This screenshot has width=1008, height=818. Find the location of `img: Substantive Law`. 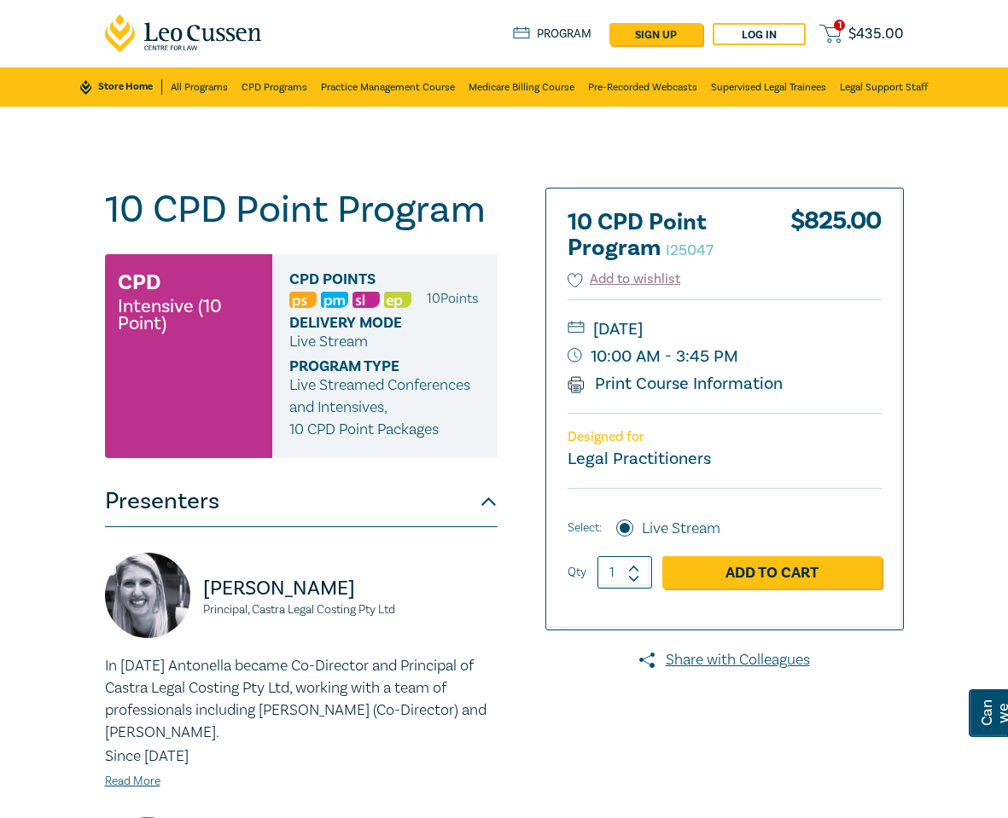

img: Substantive Law is located at coordinates (366, 300).